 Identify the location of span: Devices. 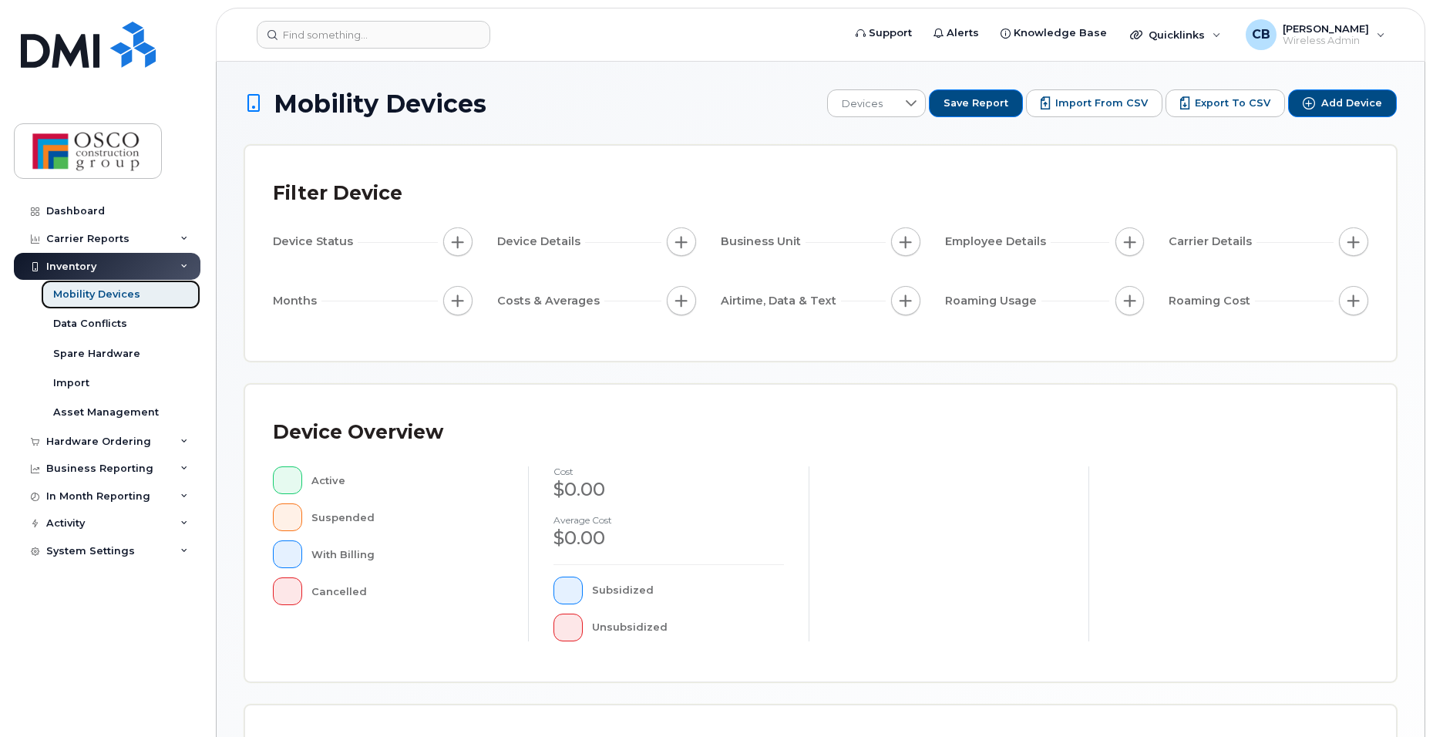
(862, 104).